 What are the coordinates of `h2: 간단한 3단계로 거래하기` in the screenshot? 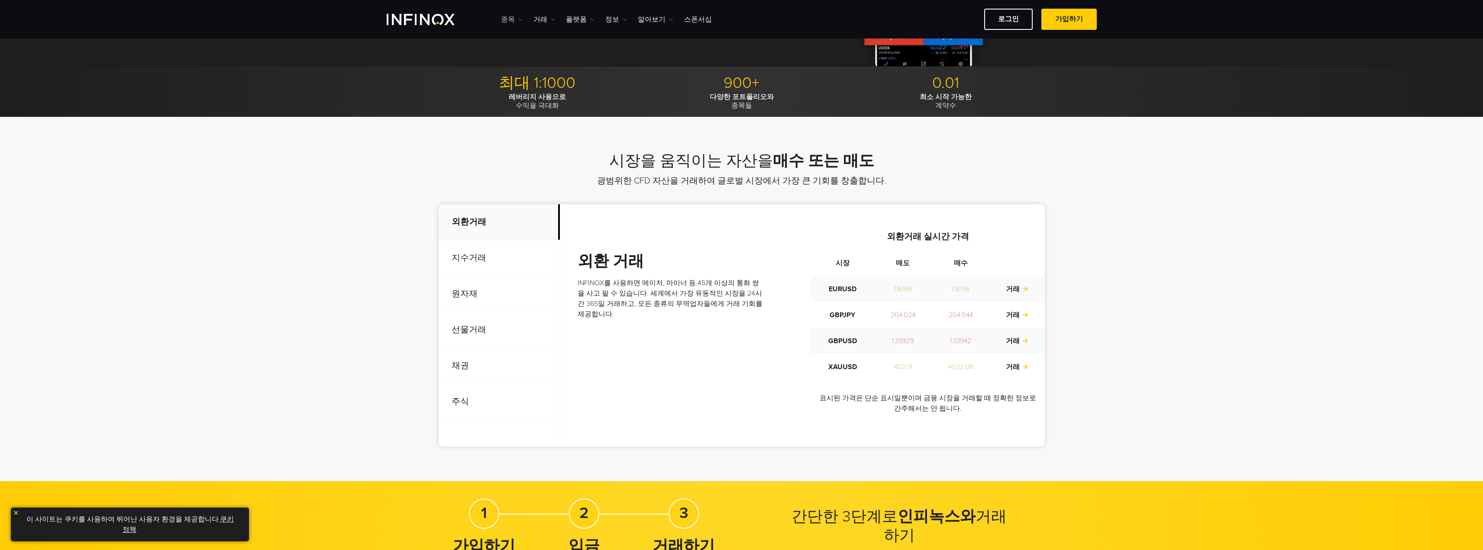 It's located at (899, 527).